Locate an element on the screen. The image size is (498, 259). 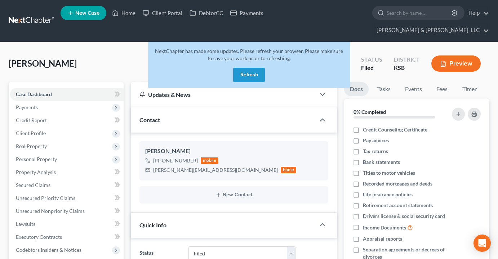
a: Unsecured Priority Claims is located at coordinates (67, 198).